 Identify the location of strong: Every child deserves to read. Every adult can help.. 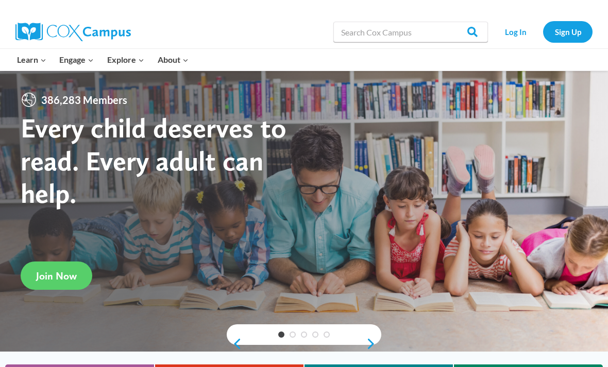
(154, 160).